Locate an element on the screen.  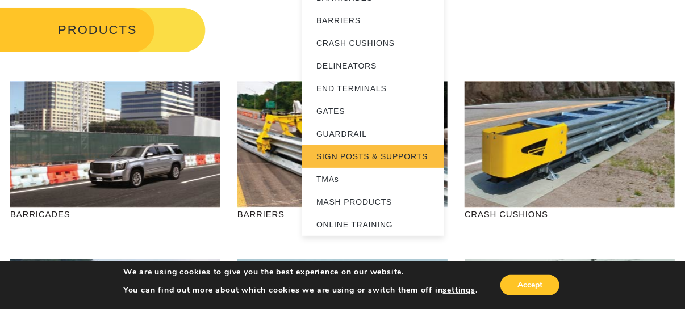
a: ONLINE TRAINING is located at coordinates (373, 225).